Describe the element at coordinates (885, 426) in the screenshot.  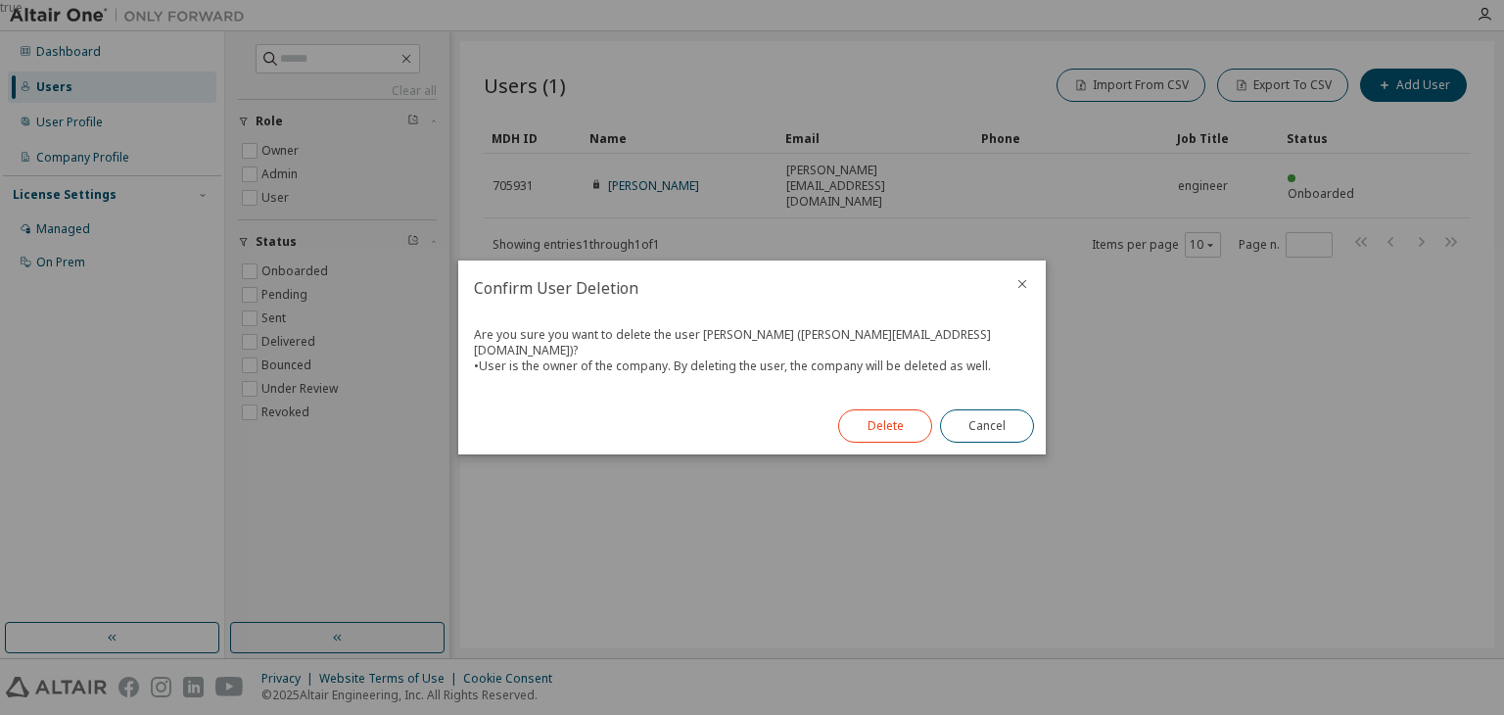
I see `button: Delete` at that location.